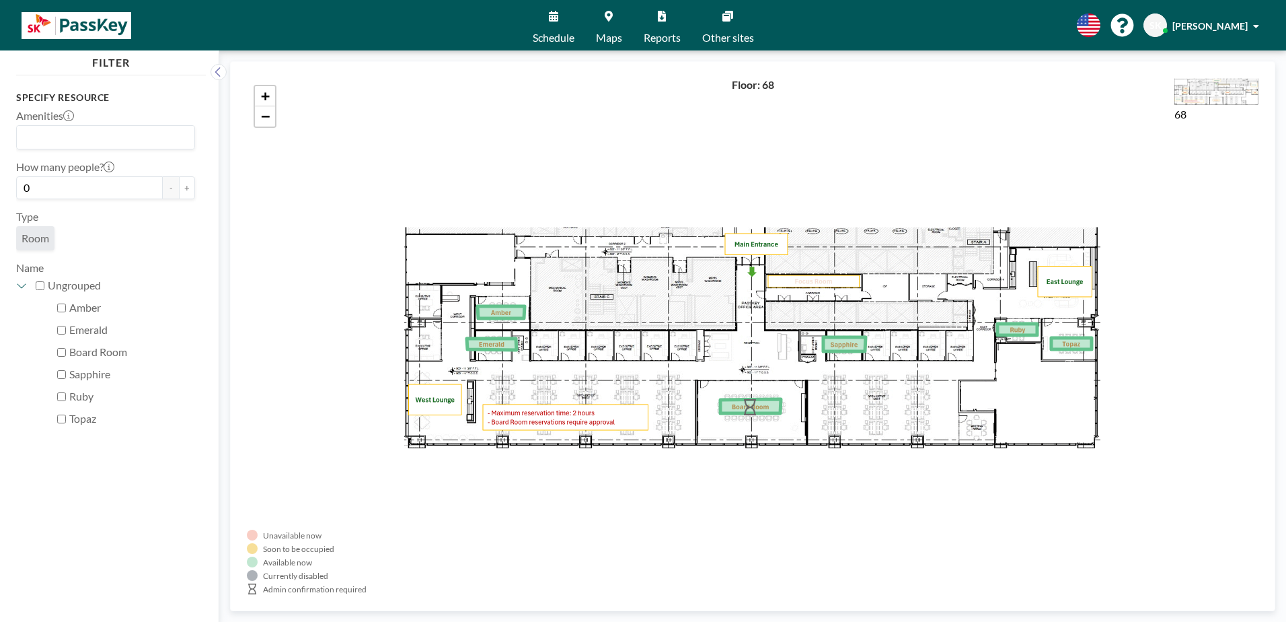 This screenshot has height=622, width=1286. What do you see at coordinates (30, 267) in the screenshot?
I see `label: Name` at bounding box center [30, 267].